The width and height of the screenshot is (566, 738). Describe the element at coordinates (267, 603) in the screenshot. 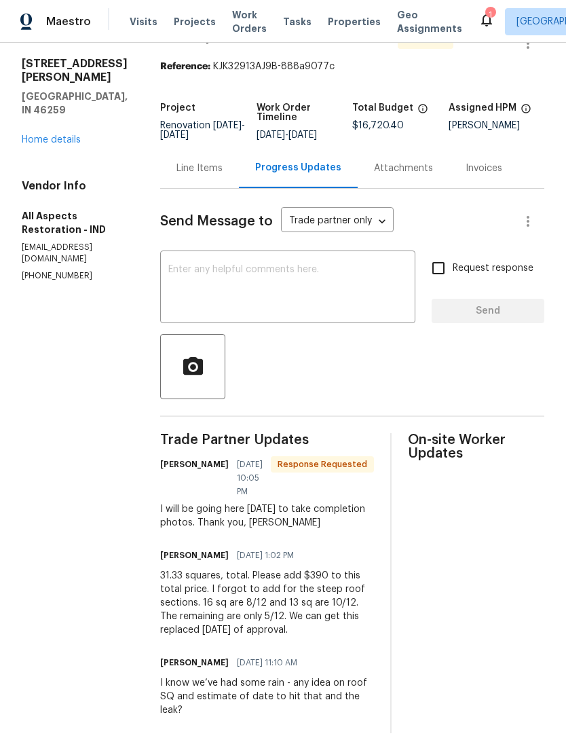

I see `div: 31.33 squares, total. Please add $390 to this total price. I forgot to add for the steep roof sec...` at that location.